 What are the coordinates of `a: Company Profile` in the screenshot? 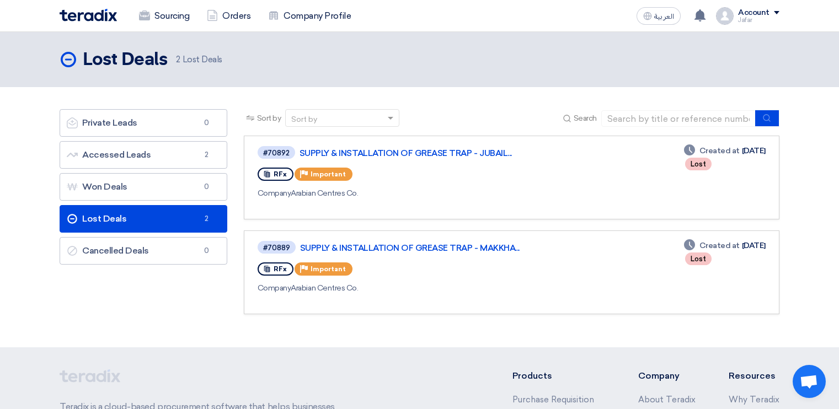 It's located at (309, 16).